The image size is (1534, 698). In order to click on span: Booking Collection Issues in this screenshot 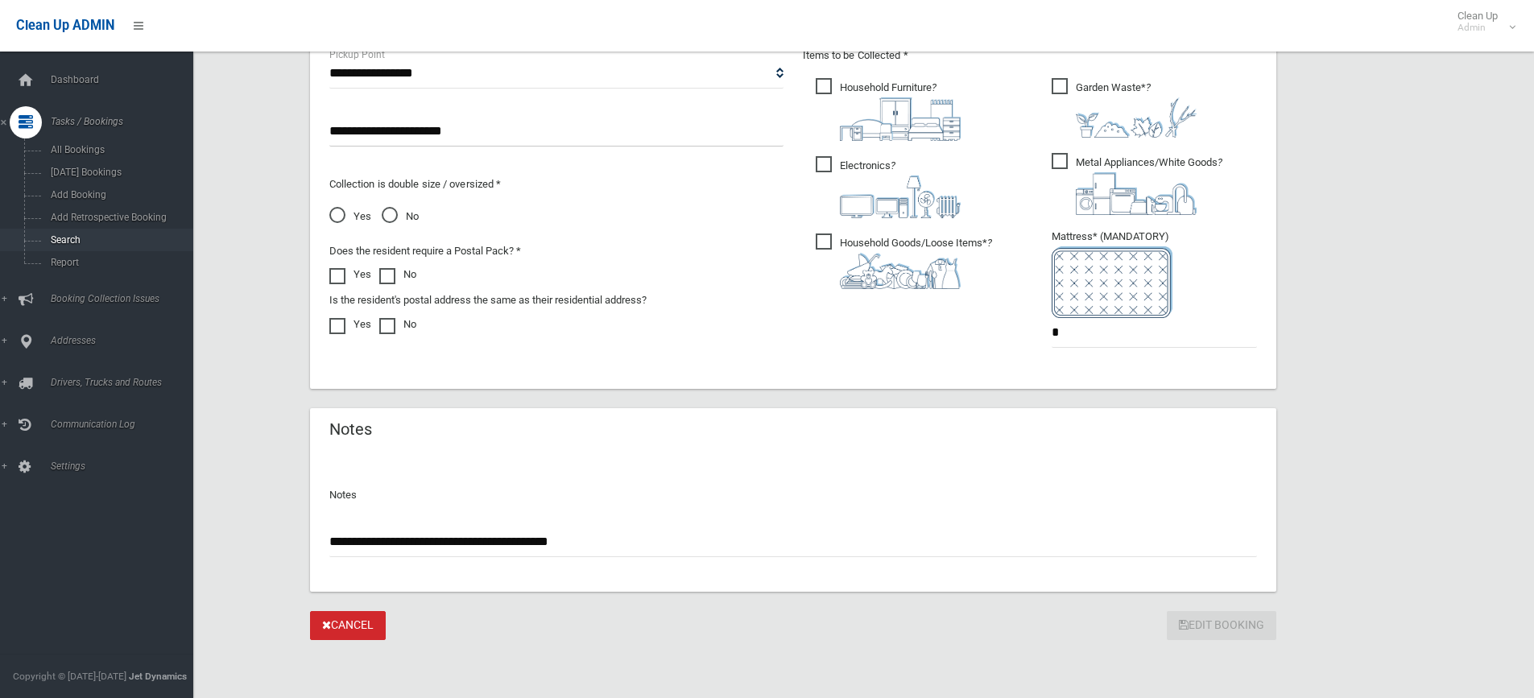, I will do `click(126, 299)`.